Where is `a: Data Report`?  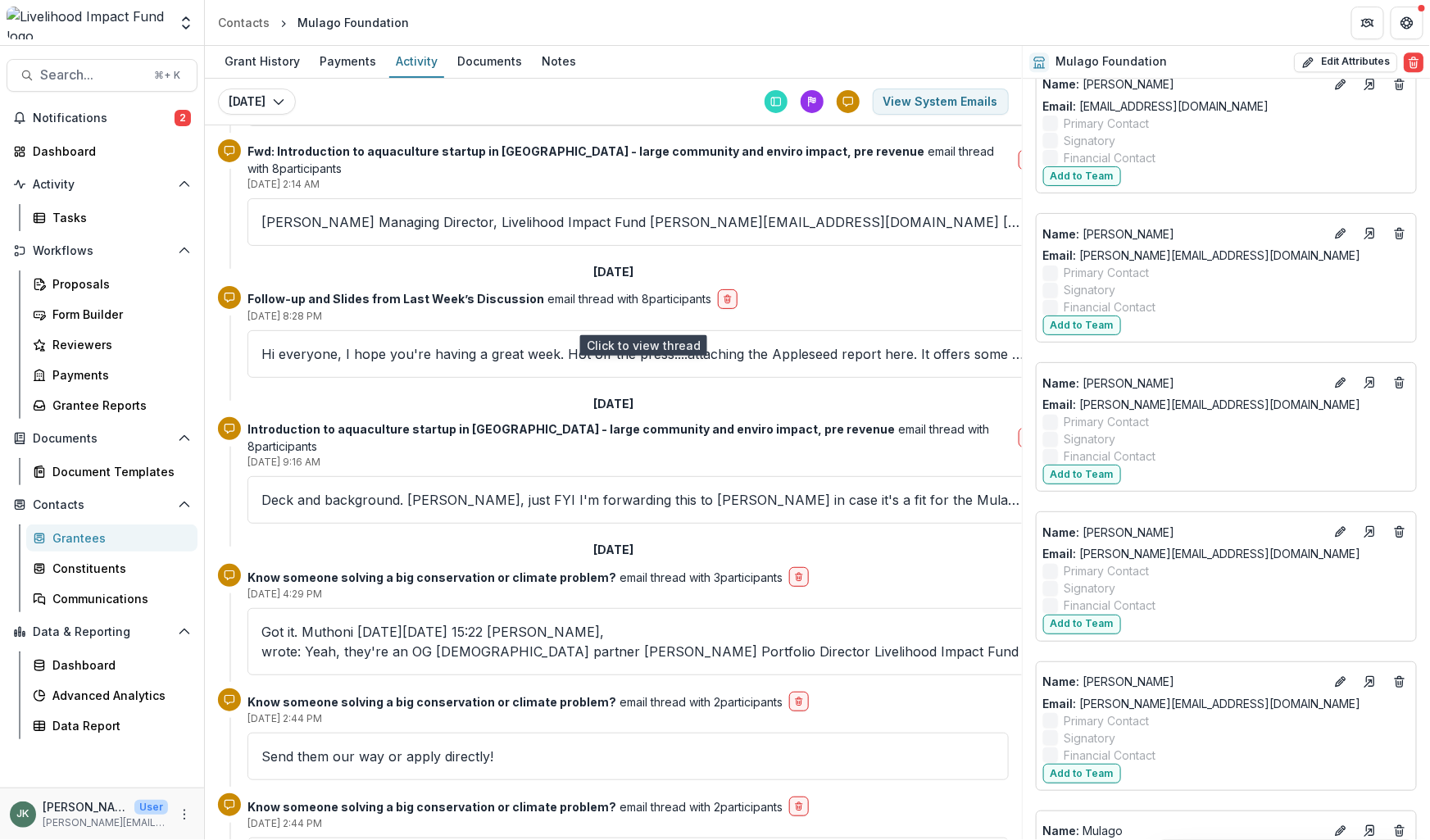
a: Data Report is located at coordinates (112, 726).